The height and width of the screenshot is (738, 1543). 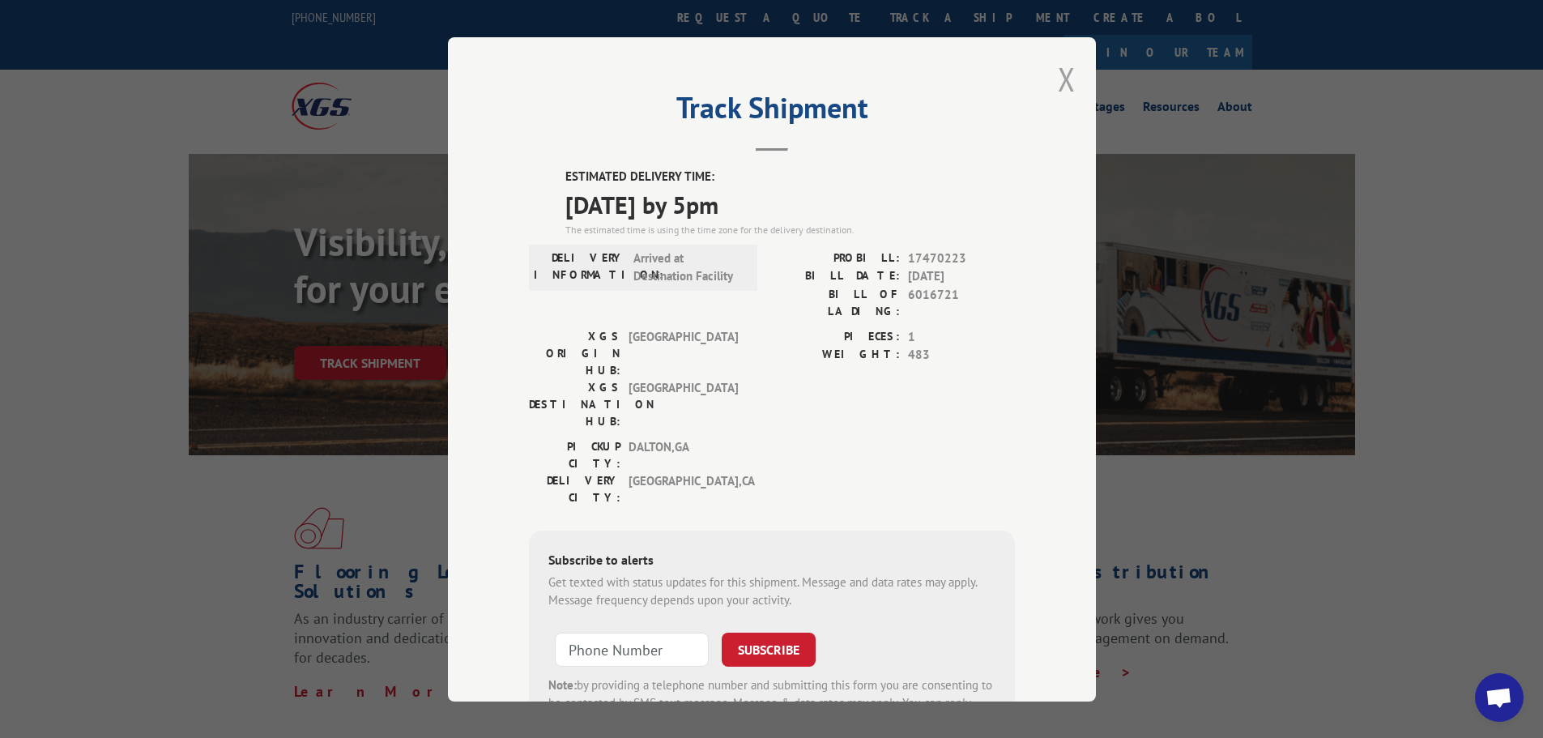 I want to click on h2: Track Shipment, so click(x=772, y=112).